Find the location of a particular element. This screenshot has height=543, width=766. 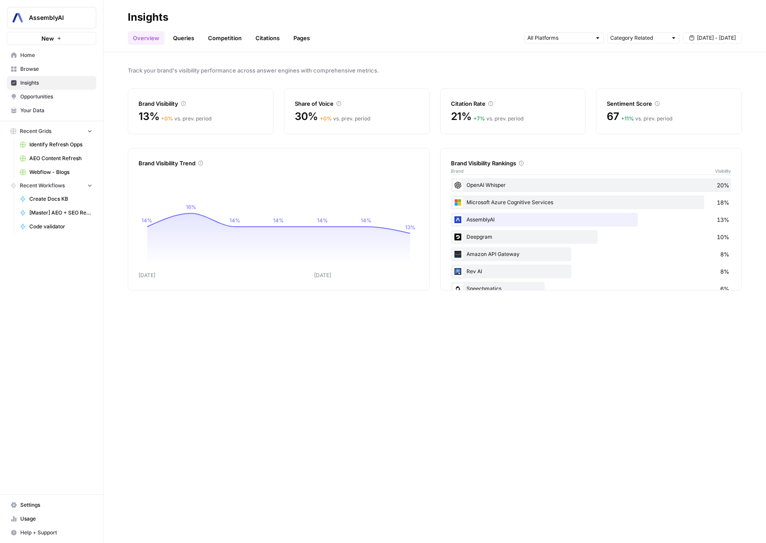

button: Help + Support is located at coordinates (51, 532).